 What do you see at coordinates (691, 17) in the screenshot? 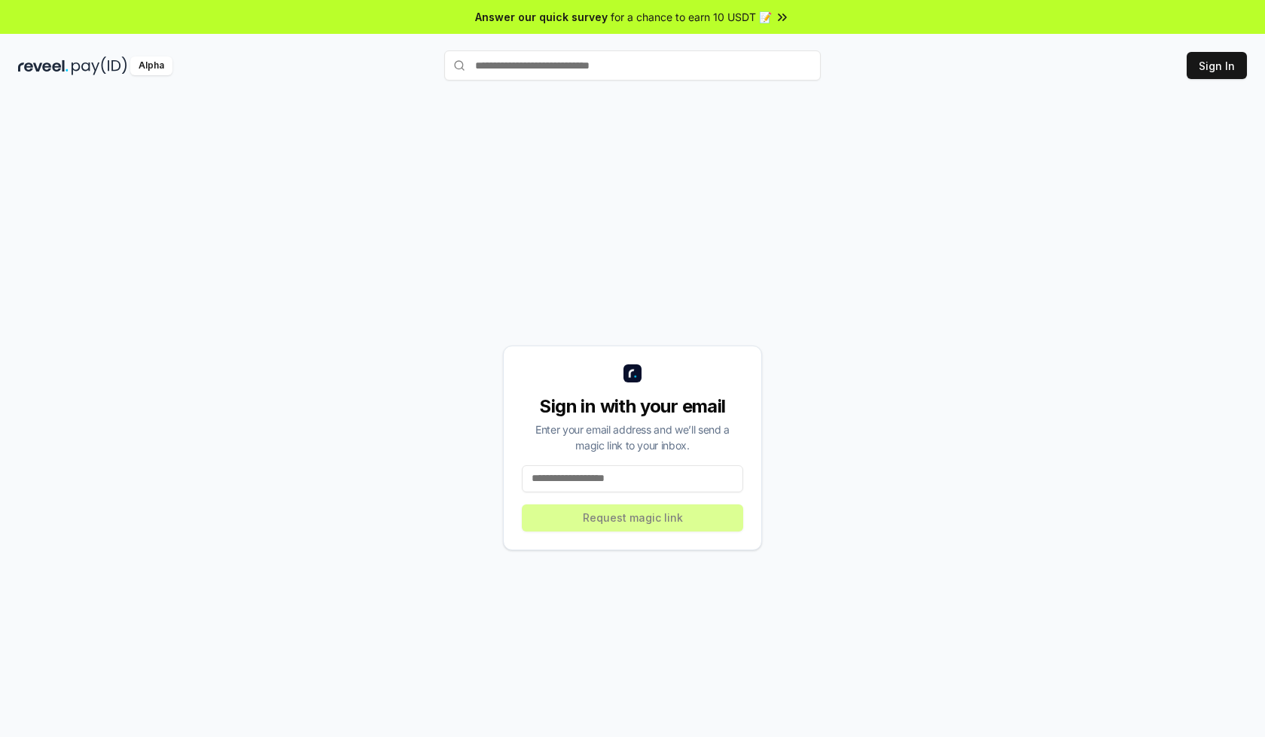
I see `span: for a chance to earn 10 USDT 📝` at bounding box center [691, 17].